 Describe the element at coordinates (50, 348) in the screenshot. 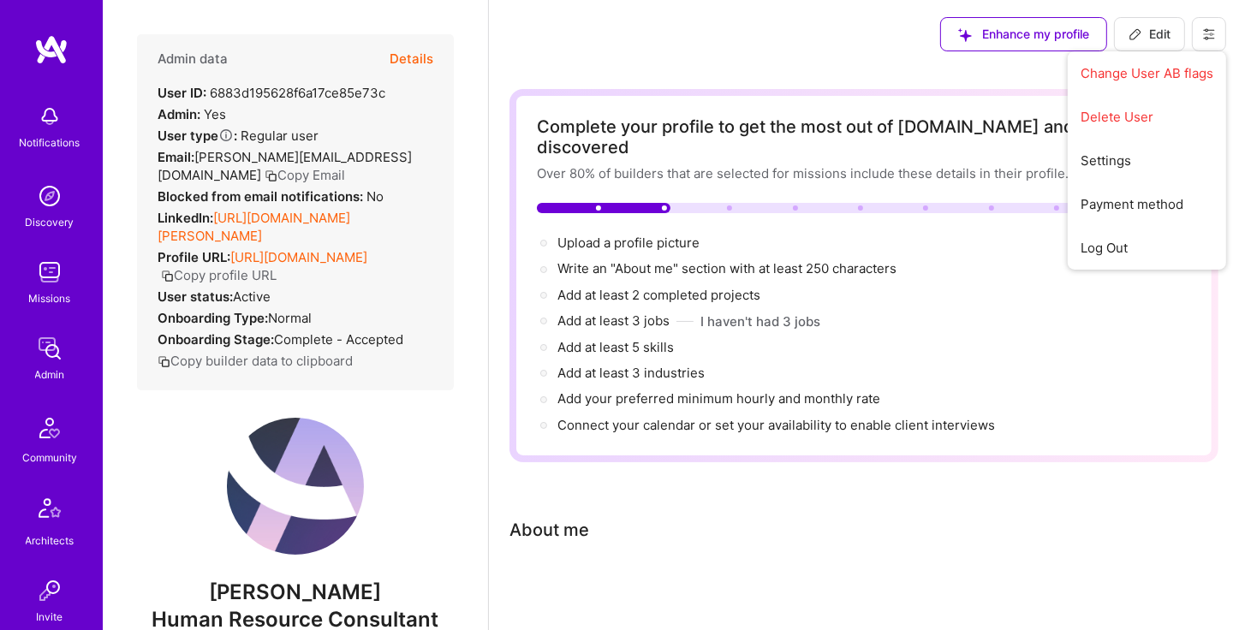

I see `img: admin teamwork` at that location.